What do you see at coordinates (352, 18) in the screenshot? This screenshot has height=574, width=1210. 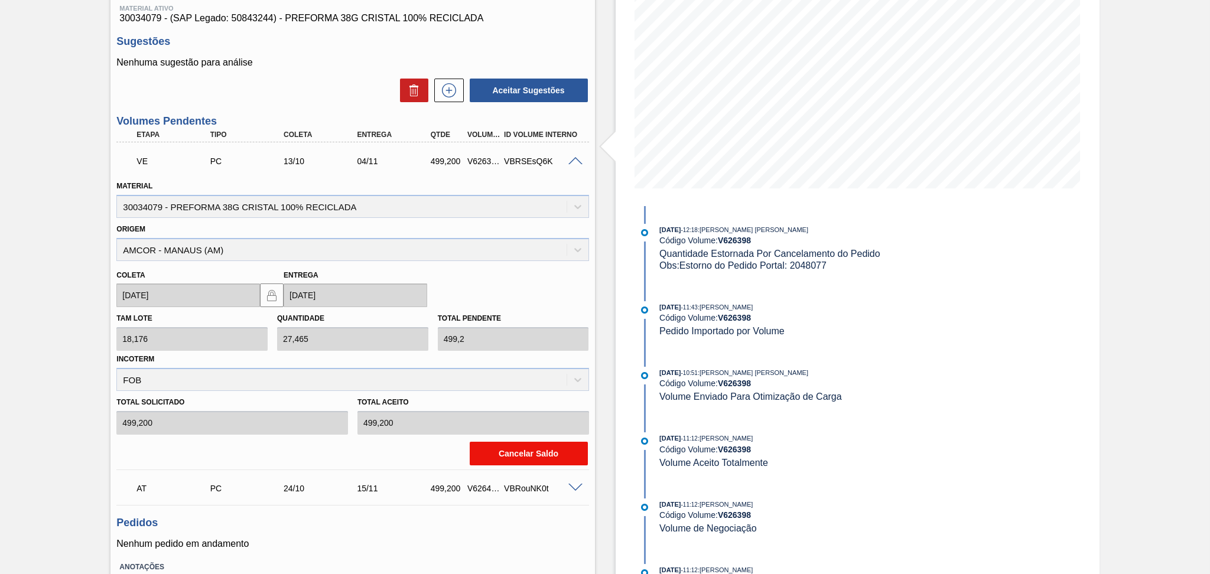 I see `span: 30034079 - (SAP Legado: 50843244) - PREFORMA 38G CRISTAL 100% RECICLADA` at bounding box center [352, 18].